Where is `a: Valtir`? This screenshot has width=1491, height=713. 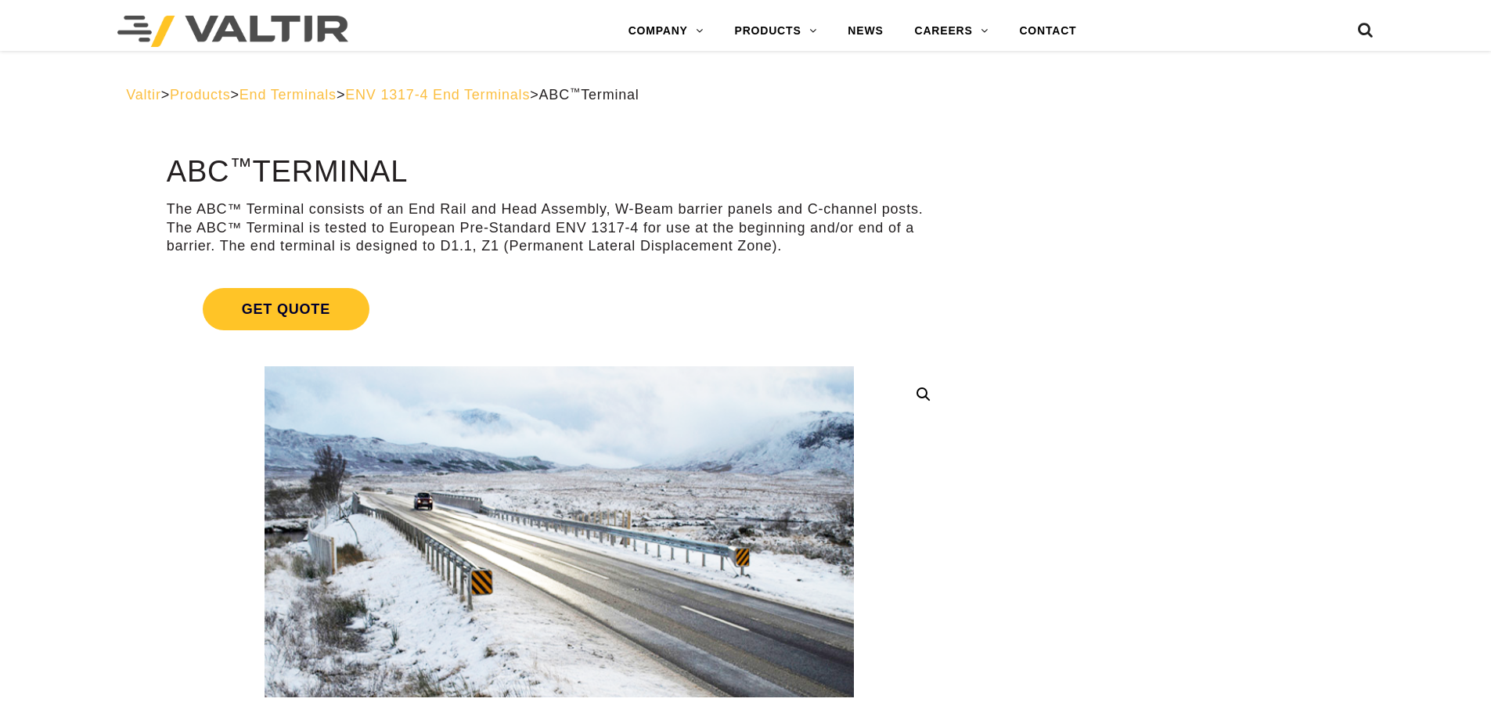 a: Valtir is located at coordinates (143, 95).